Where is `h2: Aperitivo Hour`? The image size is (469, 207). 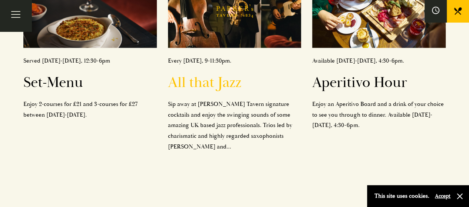
h2: Aperitivo Hour is located at coordinates (379, 83).